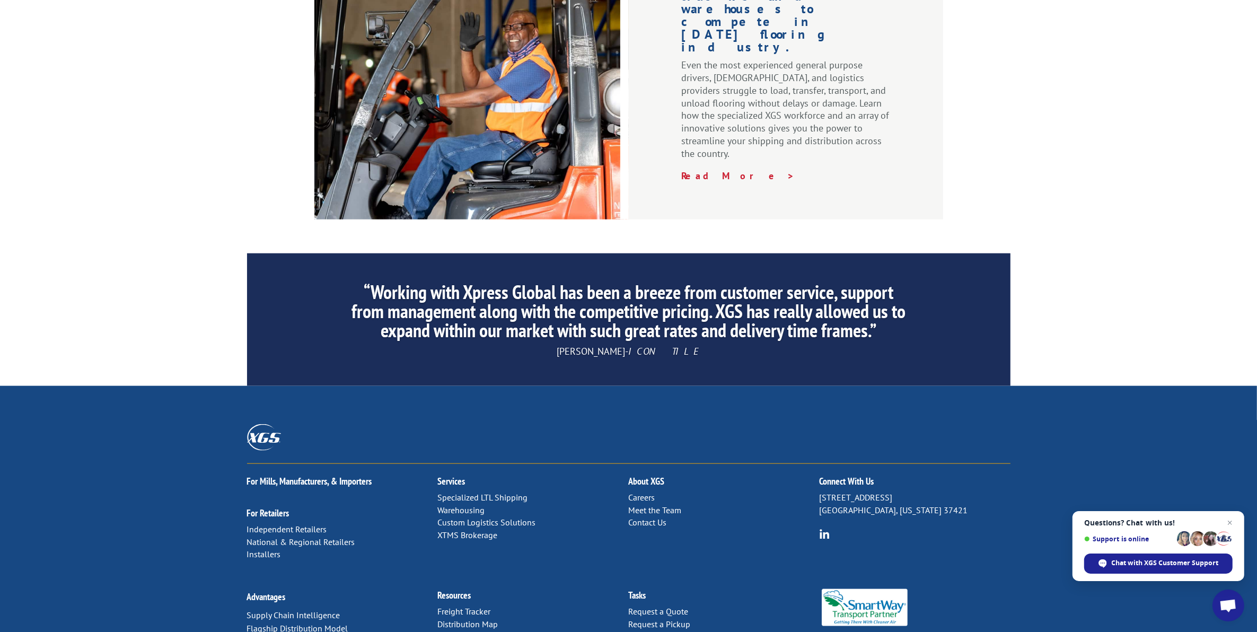  I want to click on img: XGS_Logos_ALL_2024_All_White, so click(264, 437).